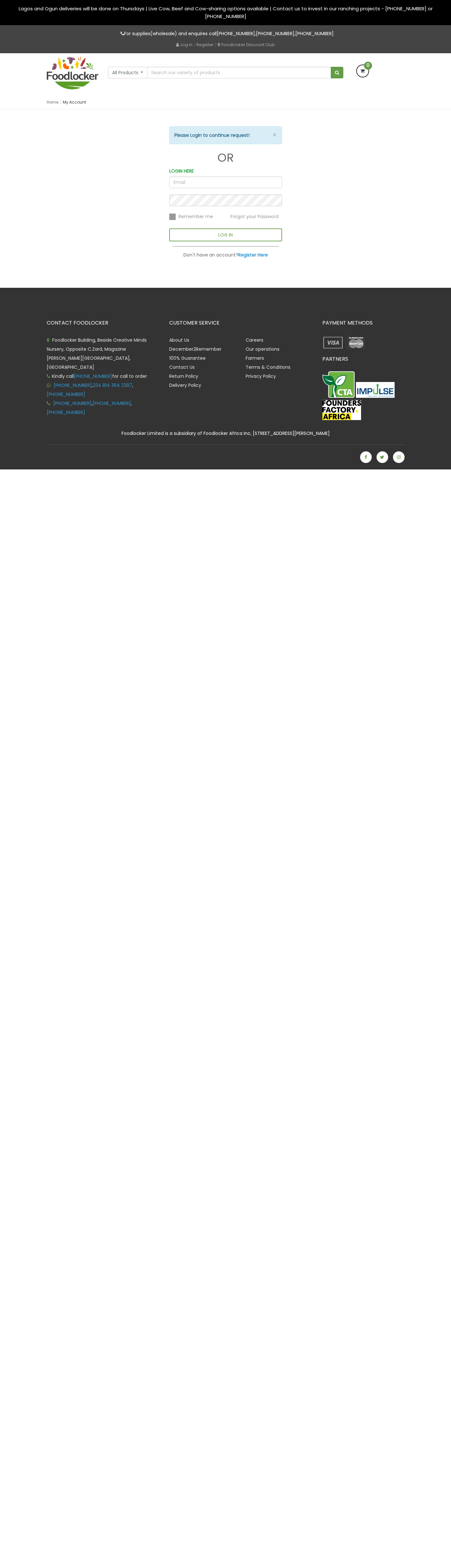 The image size is (451, 1568). What do you see at coordinates (187, 358) in the screenshot?
I see `a: 100% Guarantee` at bounding box center [187, 358].